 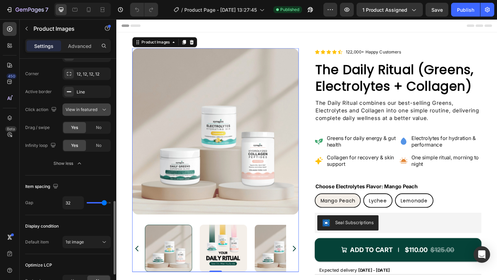 What do you see at coordinates (228, 222) in the screenshot?
I see `img: SealSubscriptions.png` at bounding box center [228, 222].